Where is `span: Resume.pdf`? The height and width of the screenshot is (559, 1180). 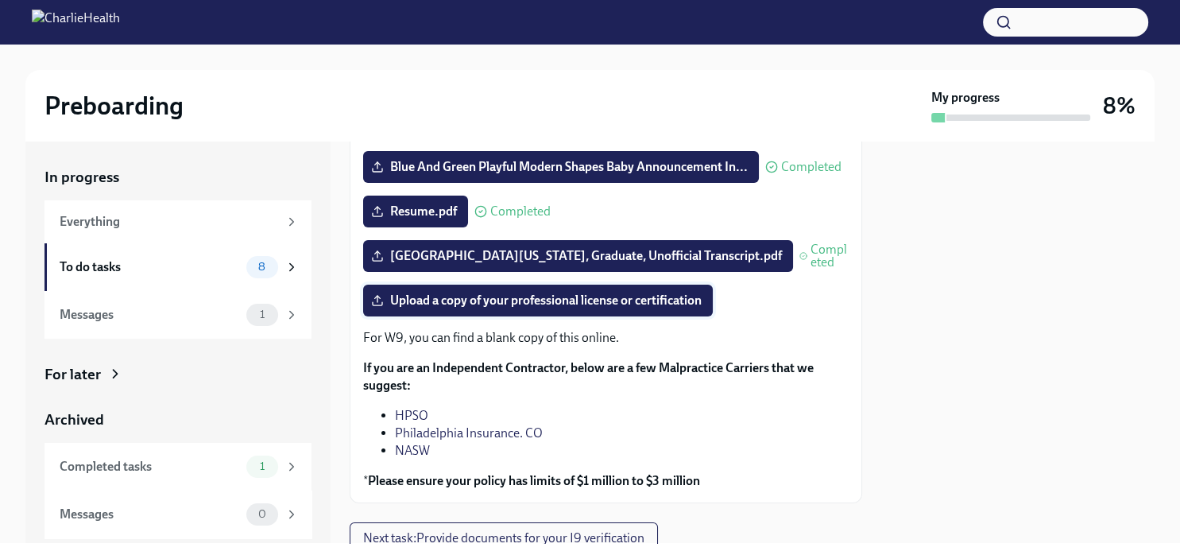
span: Resume.pdf is located at coordinates (416, 211).